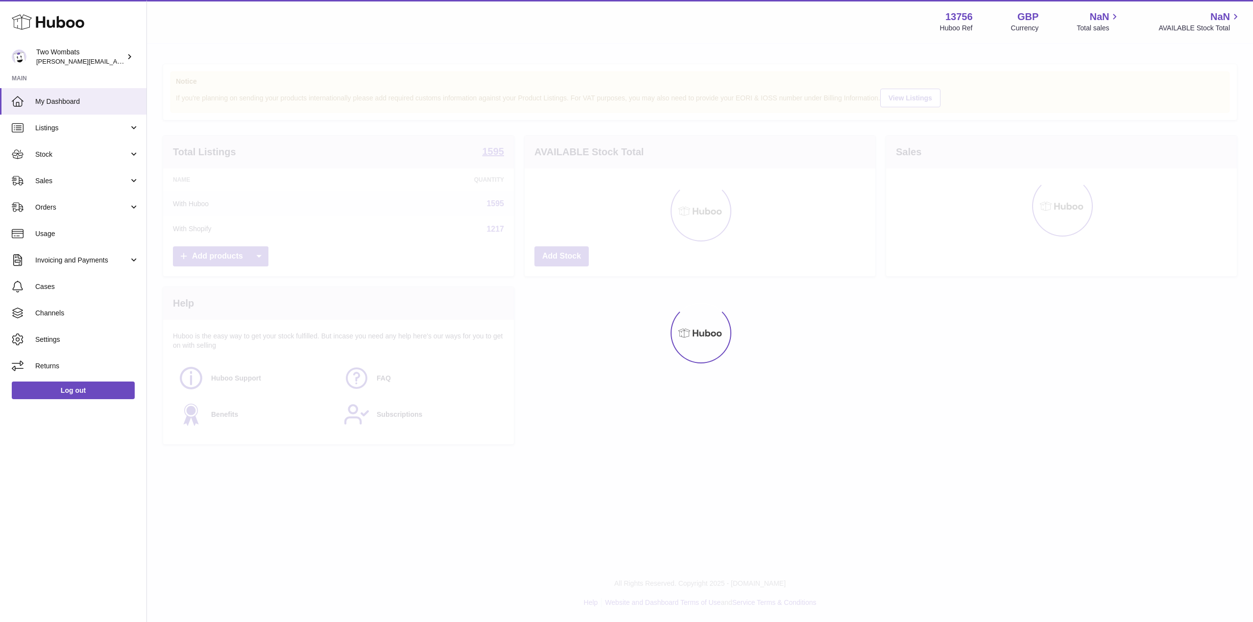  What do you see at coordinates (87, 313) in the screenshot?
I see `span: Channels` at bounding box center [87, 313].